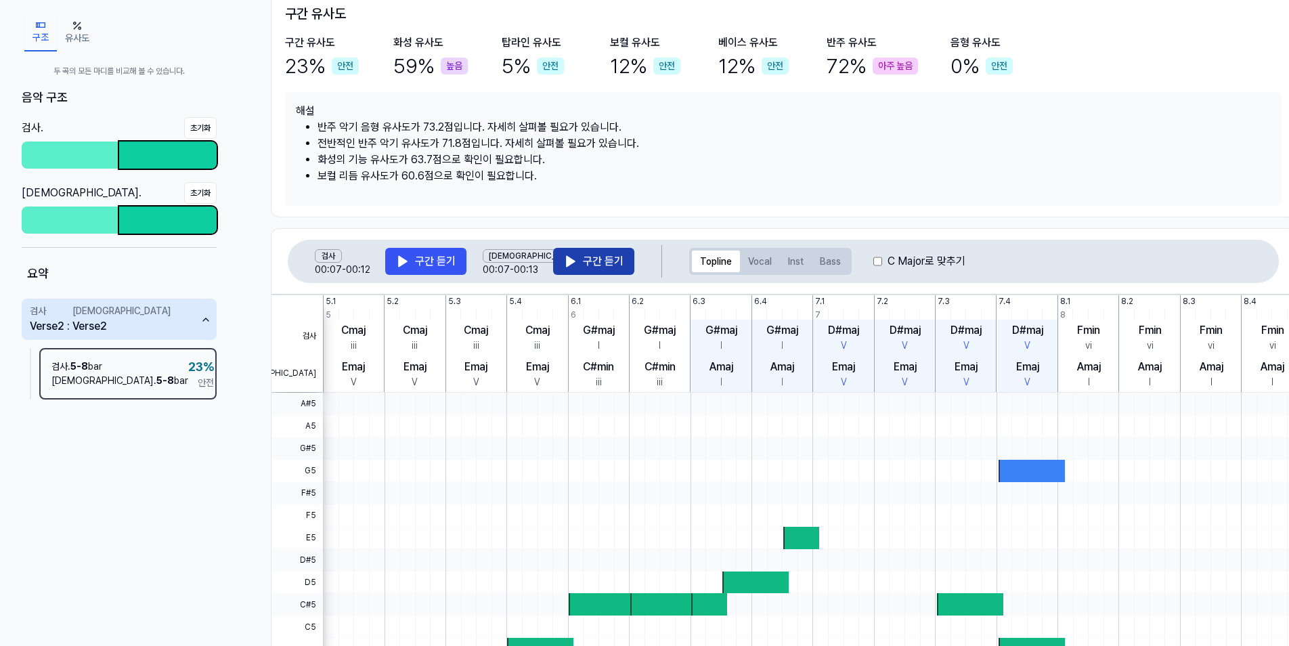  What do you see at coordinates (393, 301) in the screenshot?
I see `div: 5.2` at bounding box center [393, 301].